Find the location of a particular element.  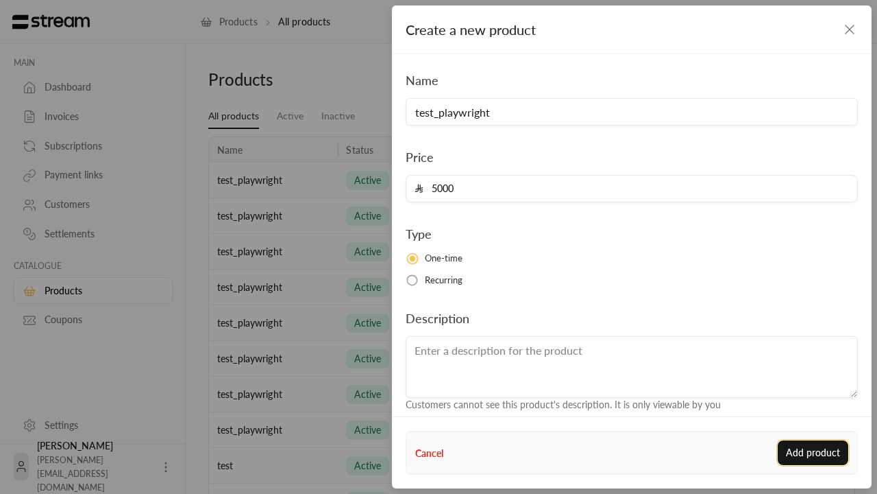

span: Recurring is located at coordinates (444, 280).